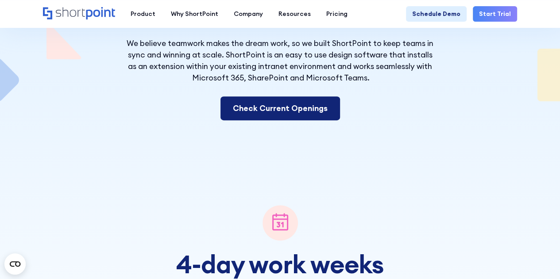  What do you see at coordinates (495, 14) in the screenshot?
I see `a: Start Trial` at bounding box center [495, 14].